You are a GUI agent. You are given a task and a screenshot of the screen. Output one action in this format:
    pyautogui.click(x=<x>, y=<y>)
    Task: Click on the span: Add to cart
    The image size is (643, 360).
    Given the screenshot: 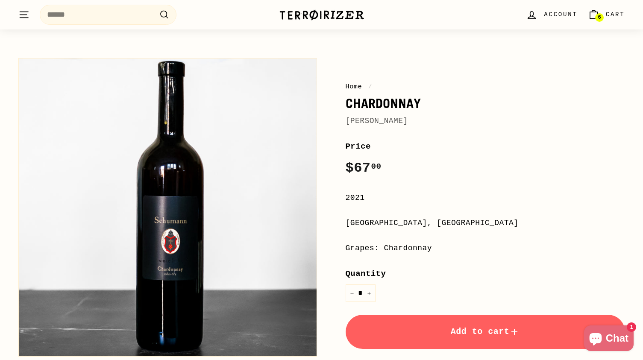 What is the action you would take?
    pyautogui.click(x=486, y=332)
    